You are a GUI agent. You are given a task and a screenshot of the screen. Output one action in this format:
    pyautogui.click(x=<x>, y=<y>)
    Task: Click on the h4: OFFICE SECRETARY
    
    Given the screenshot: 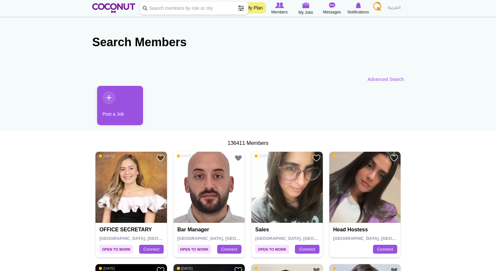 What is the action you would take?
    pyautogui.click(x=132, y=230)
    